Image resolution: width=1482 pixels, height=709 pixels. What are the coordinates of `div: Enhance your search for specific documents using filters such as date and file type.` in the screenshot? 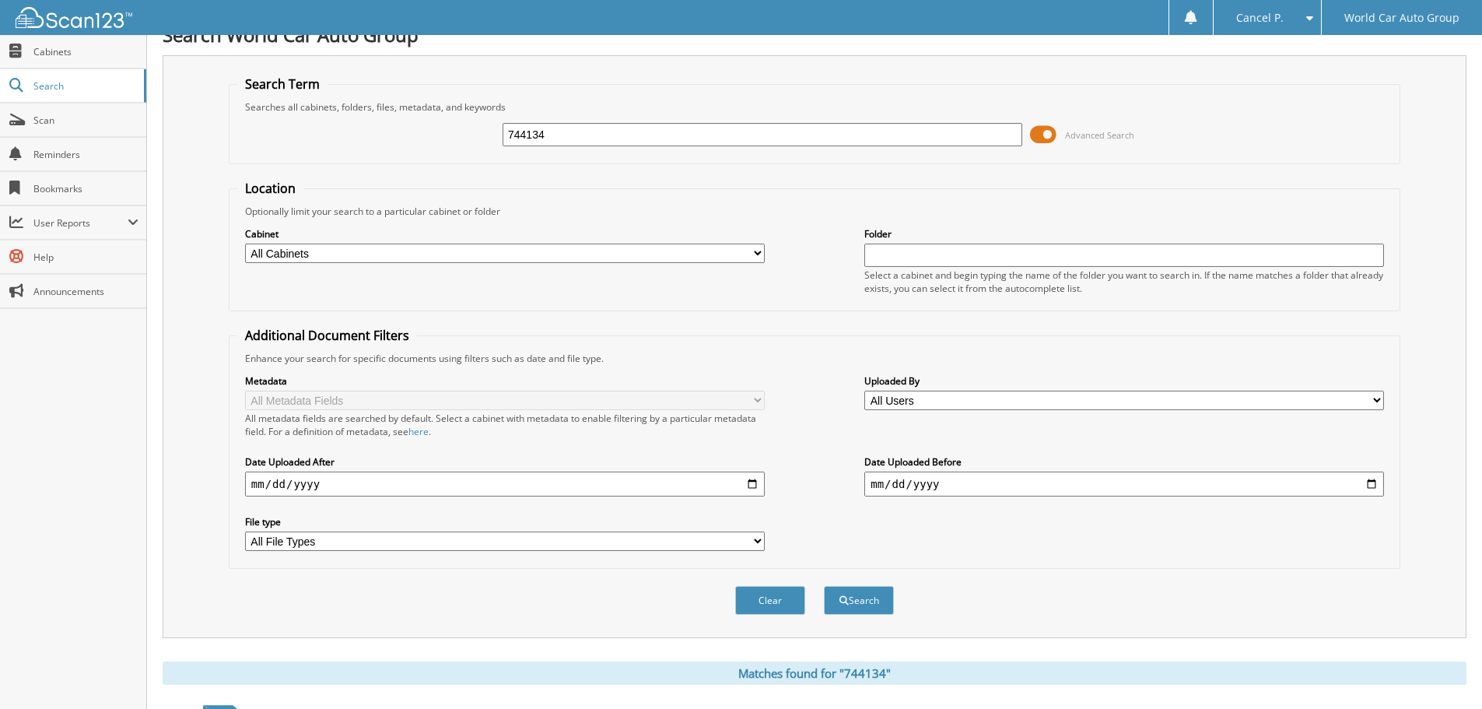 It's located at (815, 358).